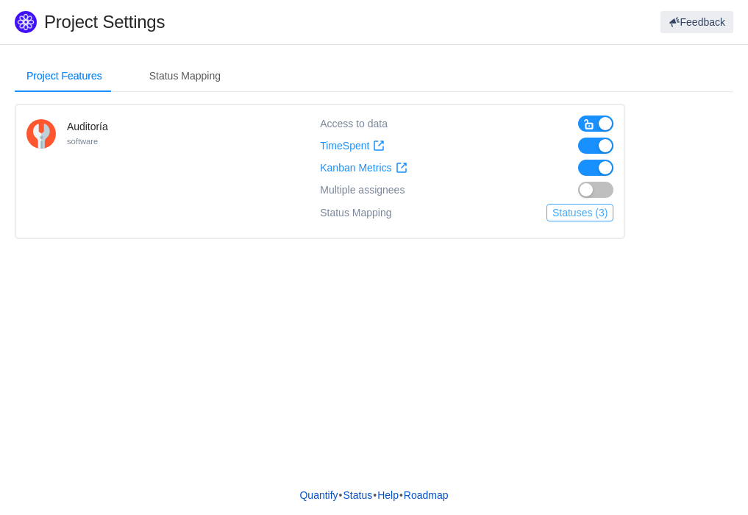 The image size is (748, 515). I want to click on small: software, so click(82, 141).